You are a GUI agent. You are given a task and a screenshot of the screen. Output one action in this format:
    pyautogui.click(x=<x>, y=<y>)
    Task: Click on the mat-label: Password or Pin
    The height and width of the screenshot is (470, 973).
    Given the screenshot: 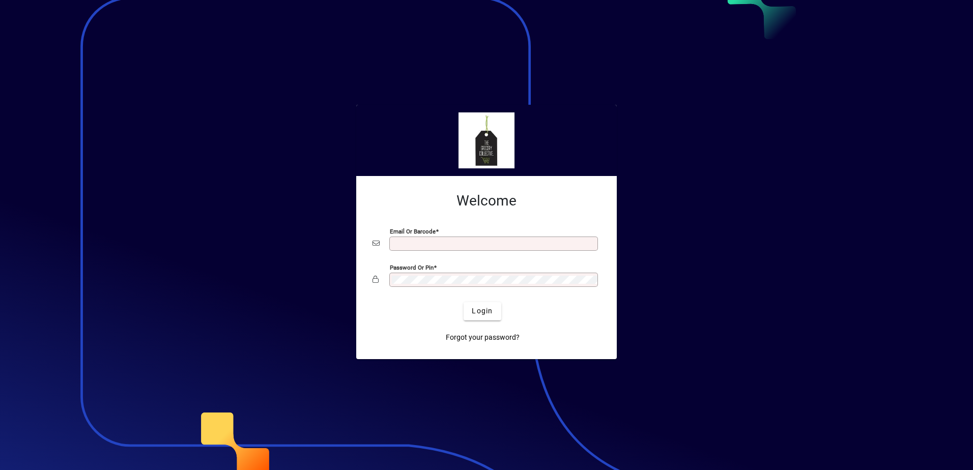 What is the action you would take?
    pyautogui.click(x=412, y=267)
    